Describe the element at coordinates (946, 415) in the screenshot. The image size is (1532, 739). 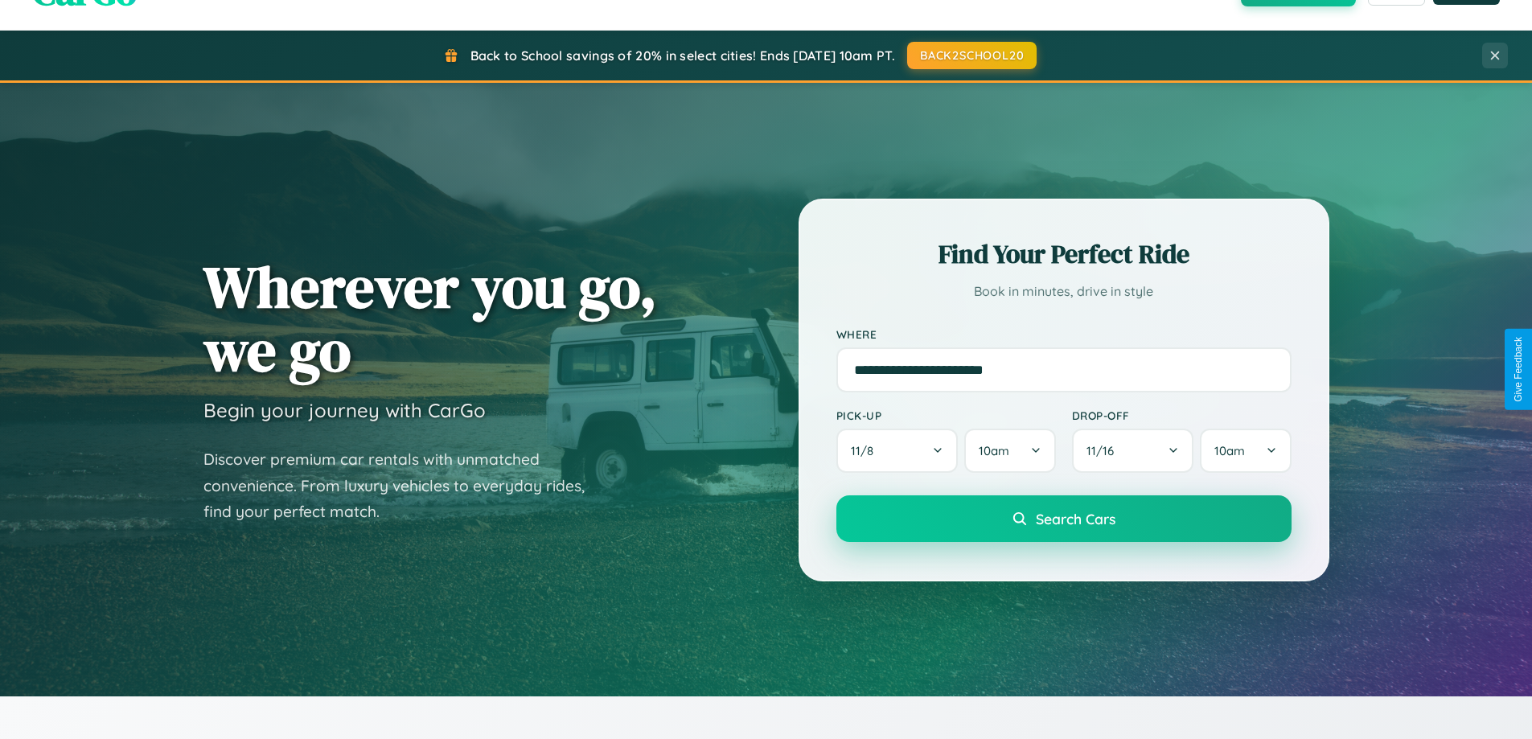
I see `label: Pick-up` at that location.